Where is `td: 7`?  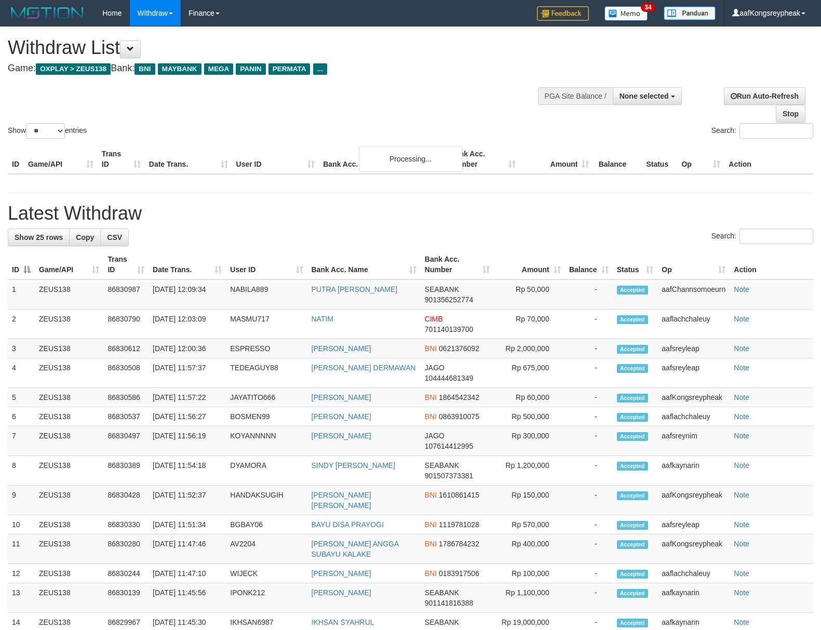 td: 7 is located at coordinates (21, 441).